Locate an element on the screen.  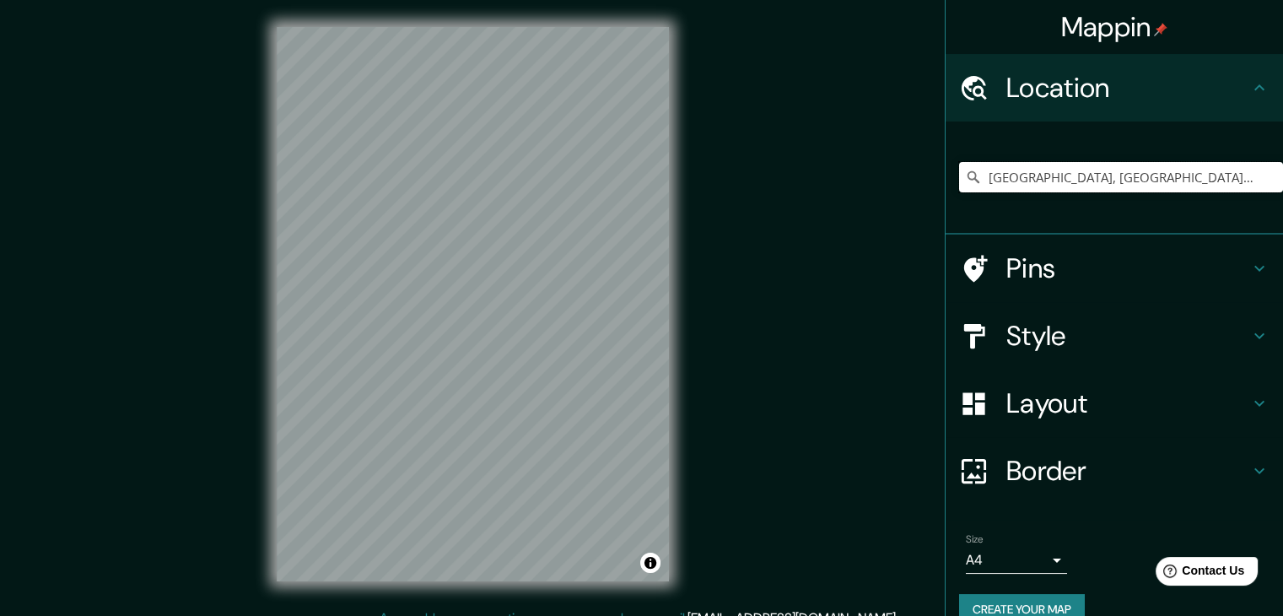
div: Pins is located at coordinates (1114, 268).